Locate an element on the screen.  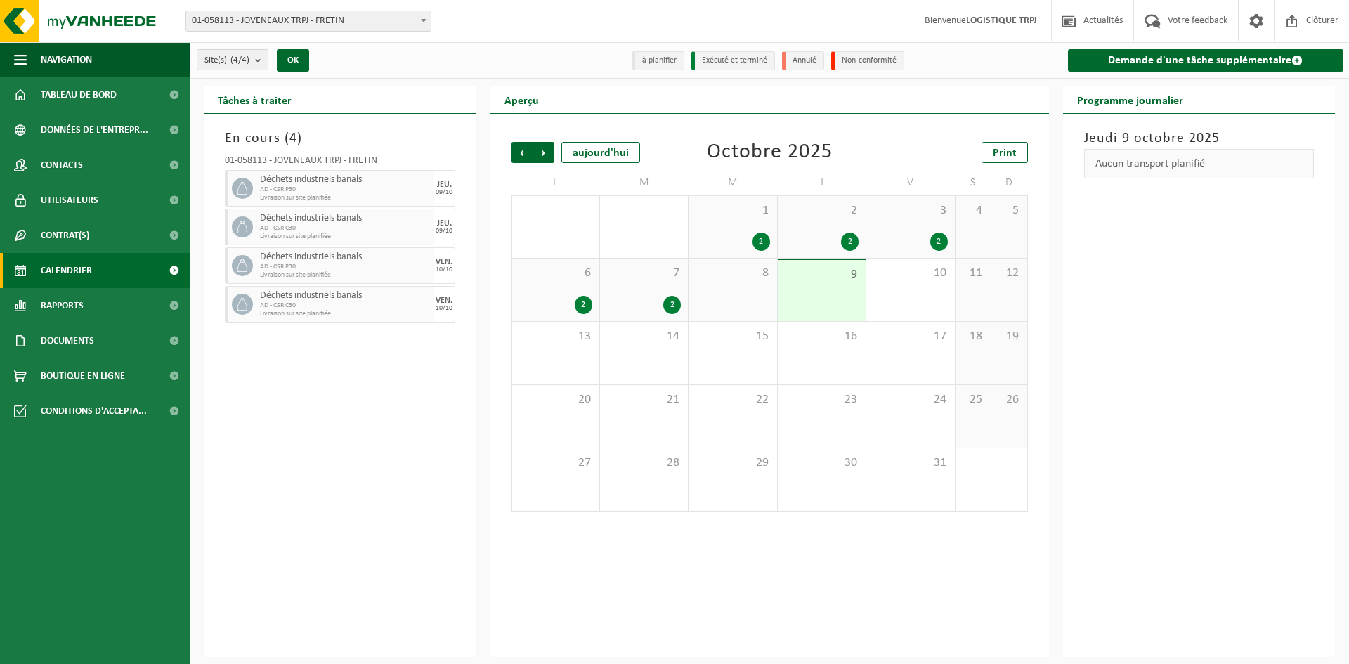
td: S is located at coordinates (973, 183).